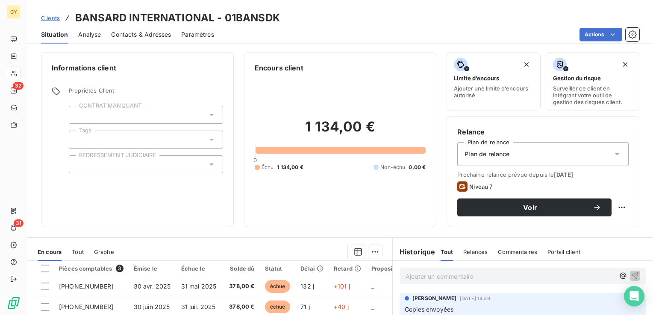  What do you see at coordinates (634, 297) in the screenshot?
I see `div: Open Intercom Messenger` at bounding box center [634, 297].